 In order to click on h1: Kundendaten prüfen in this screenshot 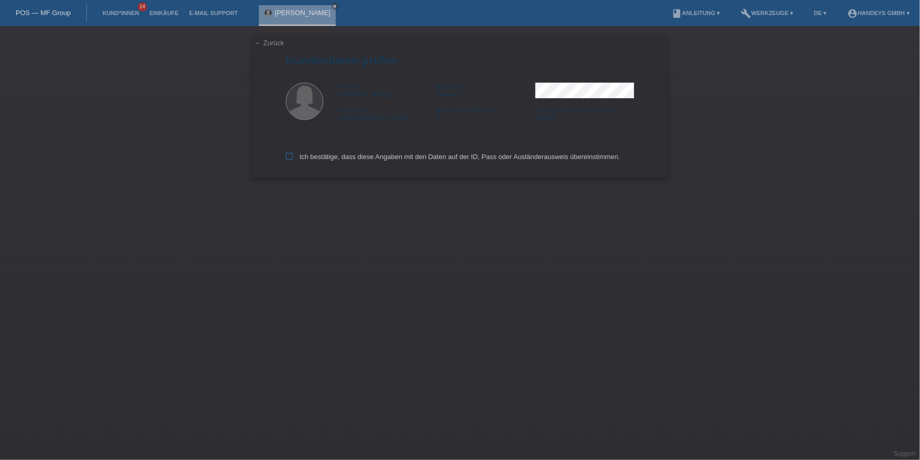, I will do `click(460, 60)`.